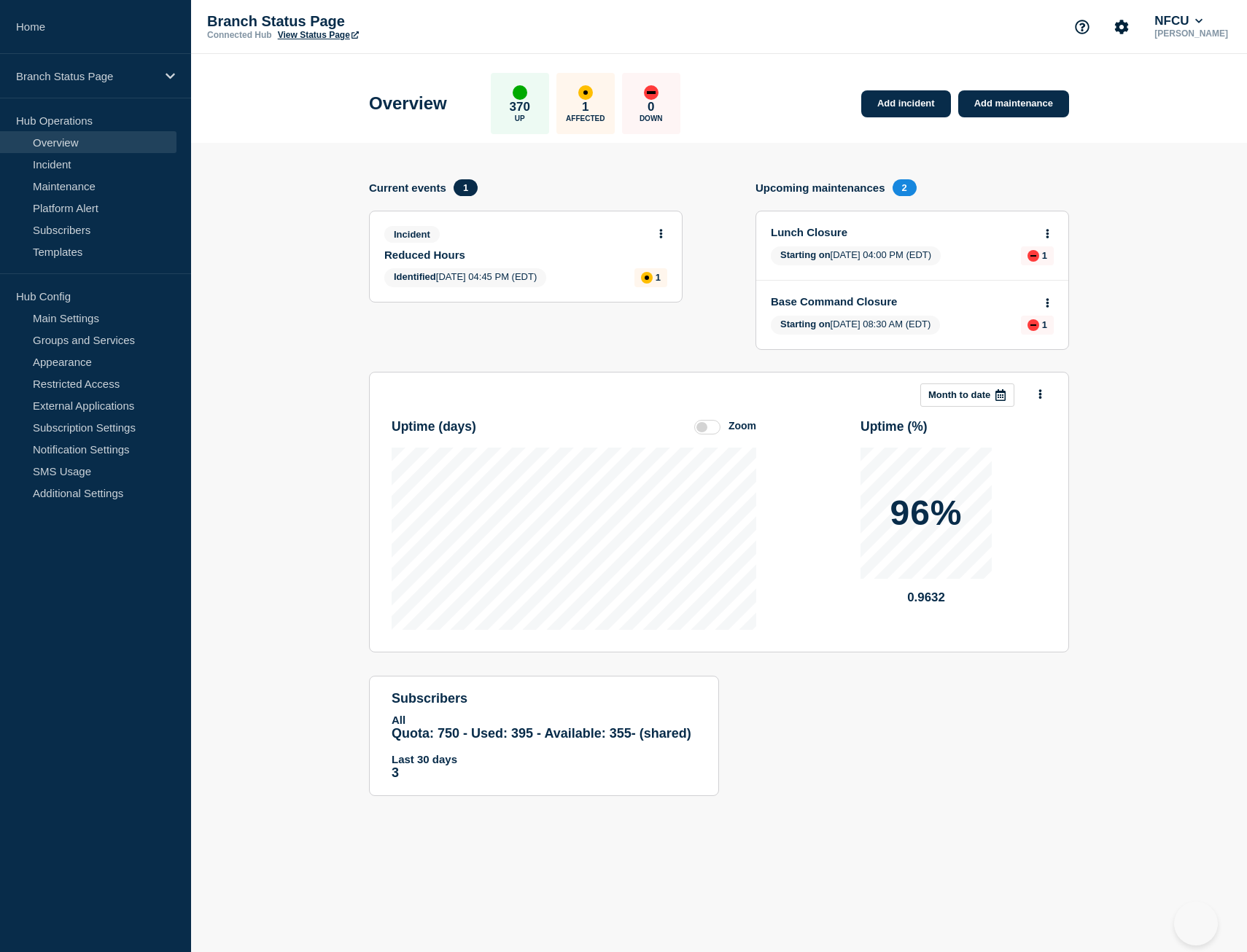 This screenshot has width=1247, height=952. What do you see at coordinates (544, 773) in the screenshot?
I see `p: 3` at bounding box center [544, 773].